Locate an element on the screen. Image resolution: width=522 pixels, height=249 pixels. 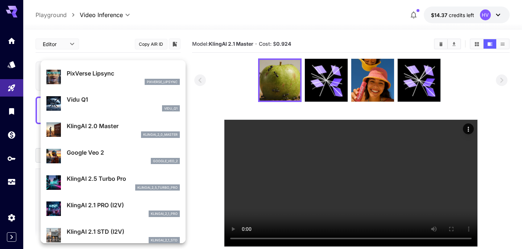
p: pixverse_lipsync is located at coordinates (162, 82).